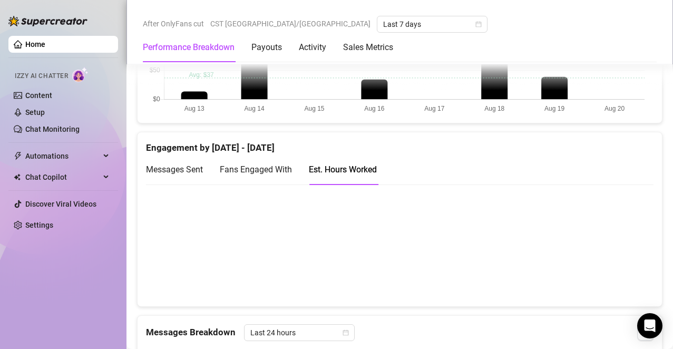 The width and height of the screenshot is (673, 349). I want to click on span: Last 7 days, so click(432, 24).